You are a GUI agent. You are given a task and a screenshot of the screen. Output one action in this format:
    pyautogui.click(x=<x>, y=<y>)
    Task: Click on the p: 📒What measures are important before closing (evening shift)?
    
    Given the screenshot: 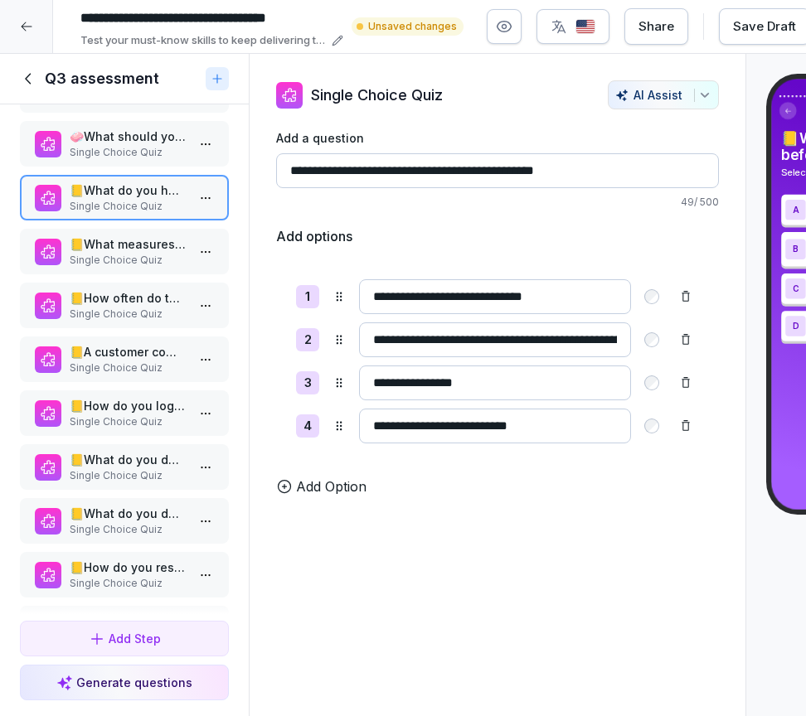 What is the action you would take?
    pyautogui.click(x=128, y=244)
    